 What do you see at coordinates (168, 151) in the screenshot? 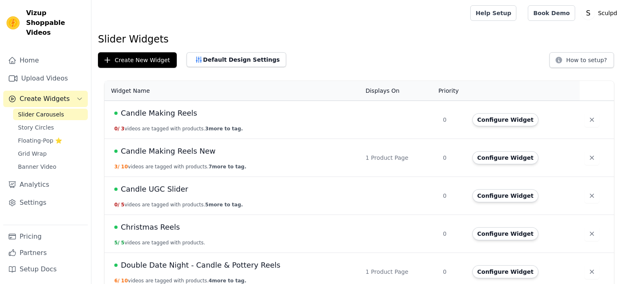
I see `span: Candle Making Reels New` at bounding box center [168, 151].